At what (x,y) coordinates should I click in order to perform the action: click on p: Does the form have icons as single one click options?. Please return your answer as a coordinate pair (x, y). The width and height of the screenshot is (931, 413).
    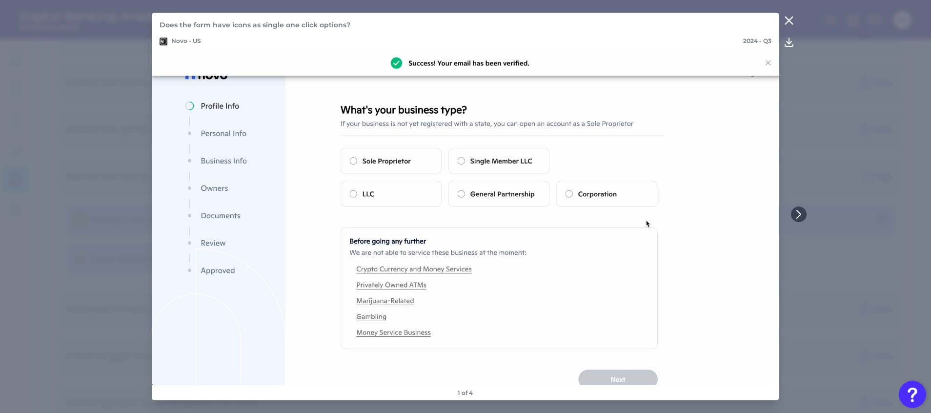
    Looking at the image, I should click on (465, 25).